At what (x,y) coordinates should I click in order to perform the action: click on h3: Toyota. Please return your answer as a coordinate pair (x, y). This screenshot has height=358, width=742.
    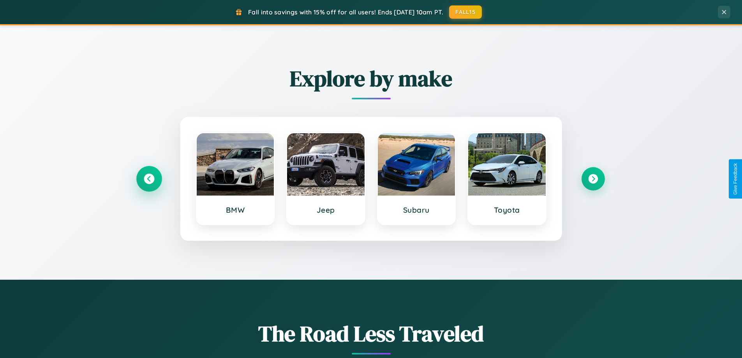
    Looking at the image, I should click on (507, 210).